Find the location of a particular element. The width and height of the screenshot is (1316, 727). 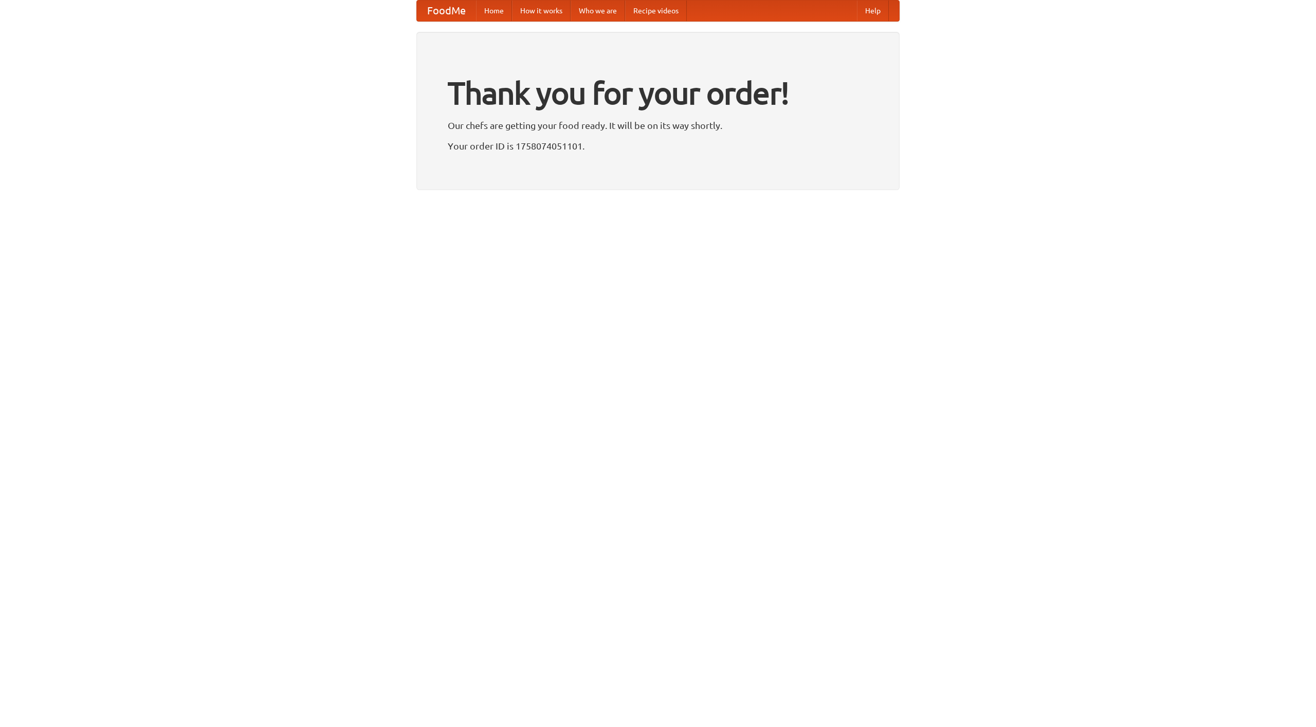

a: Home is located at coordinates (494, 11).